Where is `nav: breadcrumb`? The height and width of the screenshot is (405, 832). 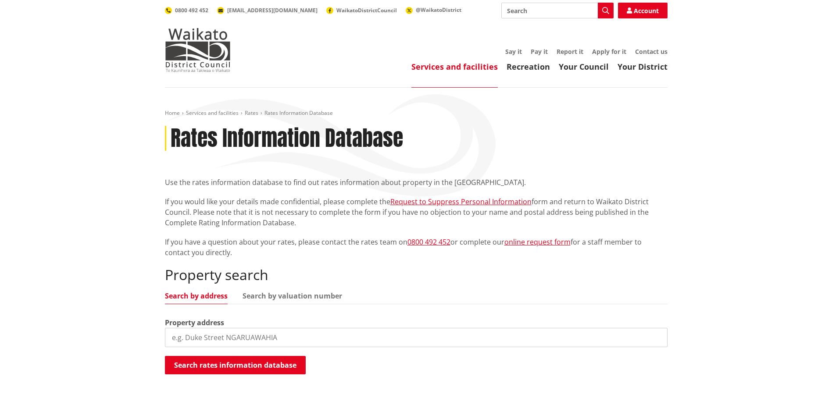 nav: breadcrumb is located at coordinates (416, 113).